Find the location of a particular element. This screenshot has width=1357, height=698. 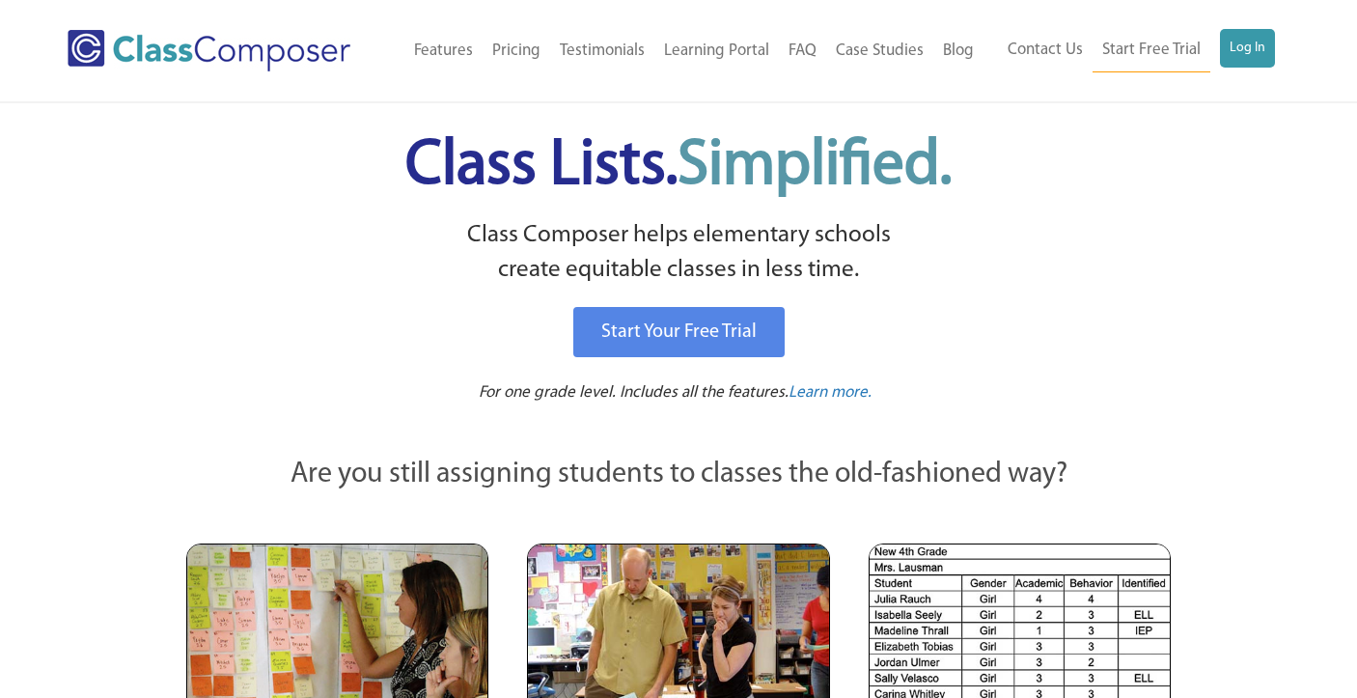

a: Features is located at coordinates (443, 51).